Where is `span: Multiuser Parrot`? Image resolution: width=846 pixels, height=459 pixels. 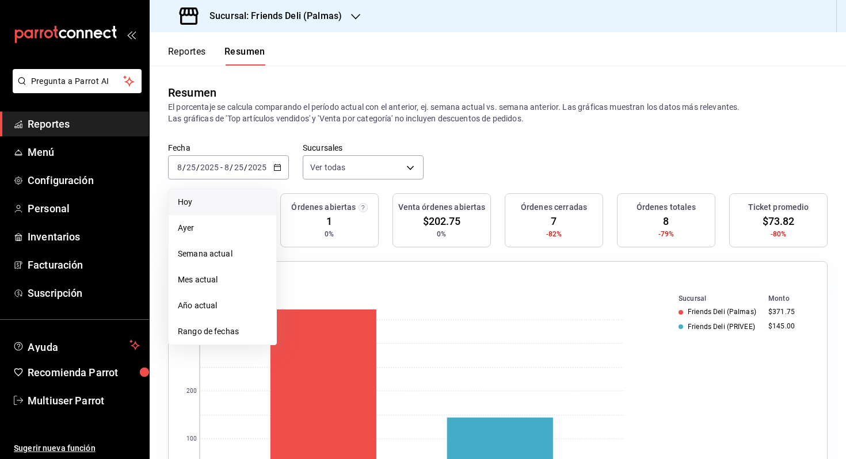 span: Multiuser Parrot is located at coordinates (83, 401).